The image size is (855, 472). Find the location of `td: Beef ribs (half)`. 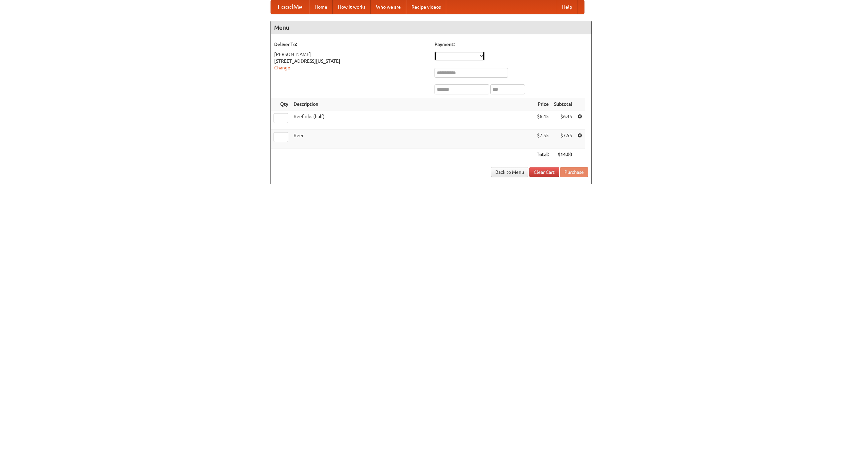

td: Beef ribs (half) is located at coordinates (412, 120).